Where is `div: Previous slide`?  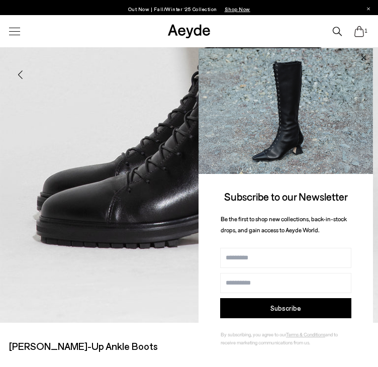 div: Previous slide is located at coordinates (20, 74).